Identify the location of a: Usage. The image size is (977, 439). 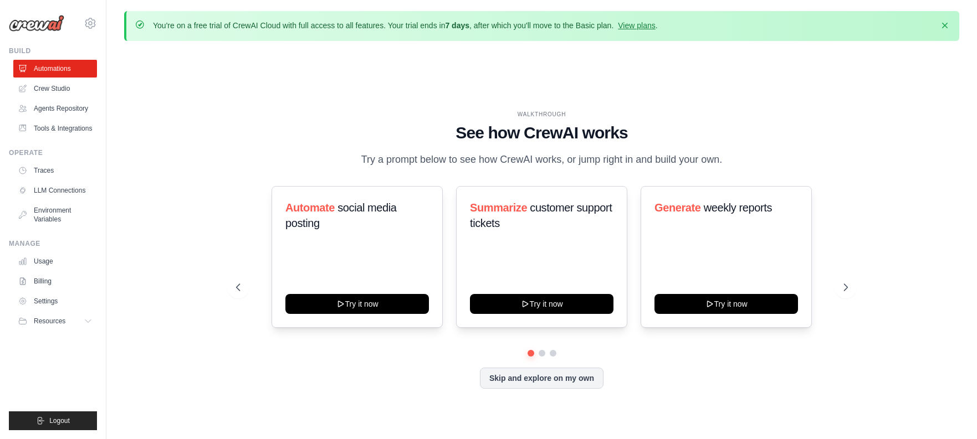
(55, 262).